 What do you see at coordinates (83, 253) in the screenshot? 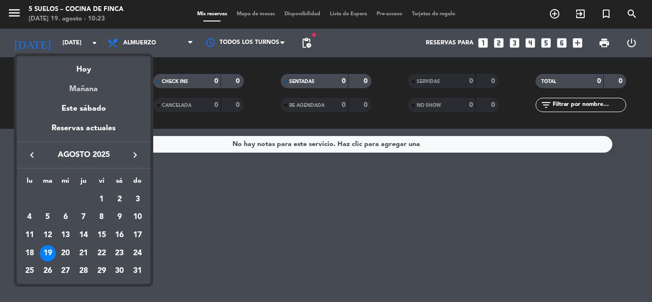
I see `td: 21 de agosto de 2025` at bounding box center [83, 253].